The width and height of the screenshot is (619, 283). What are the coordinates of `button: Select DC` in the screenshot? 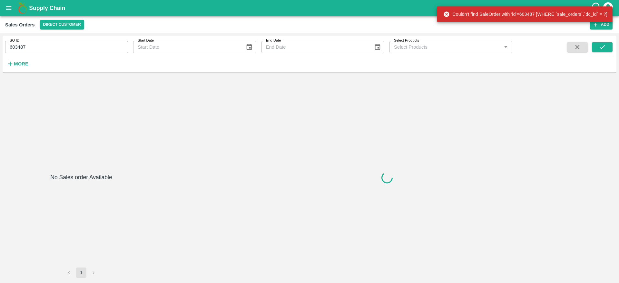 It's located at (62, 25).